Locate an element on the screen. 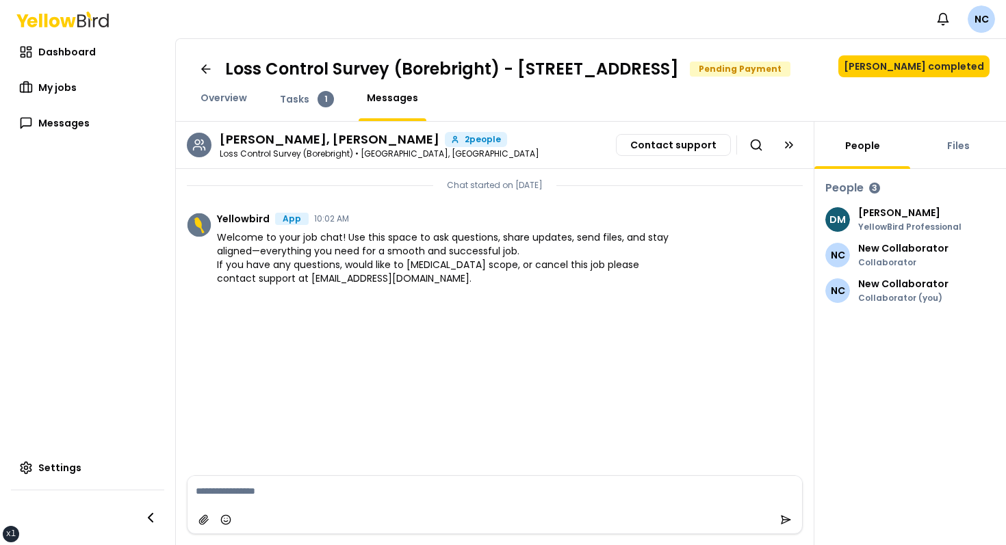 The width and height of the screenshot is (1006, 545). div: Chat messages is located at coordinates (495, 322).